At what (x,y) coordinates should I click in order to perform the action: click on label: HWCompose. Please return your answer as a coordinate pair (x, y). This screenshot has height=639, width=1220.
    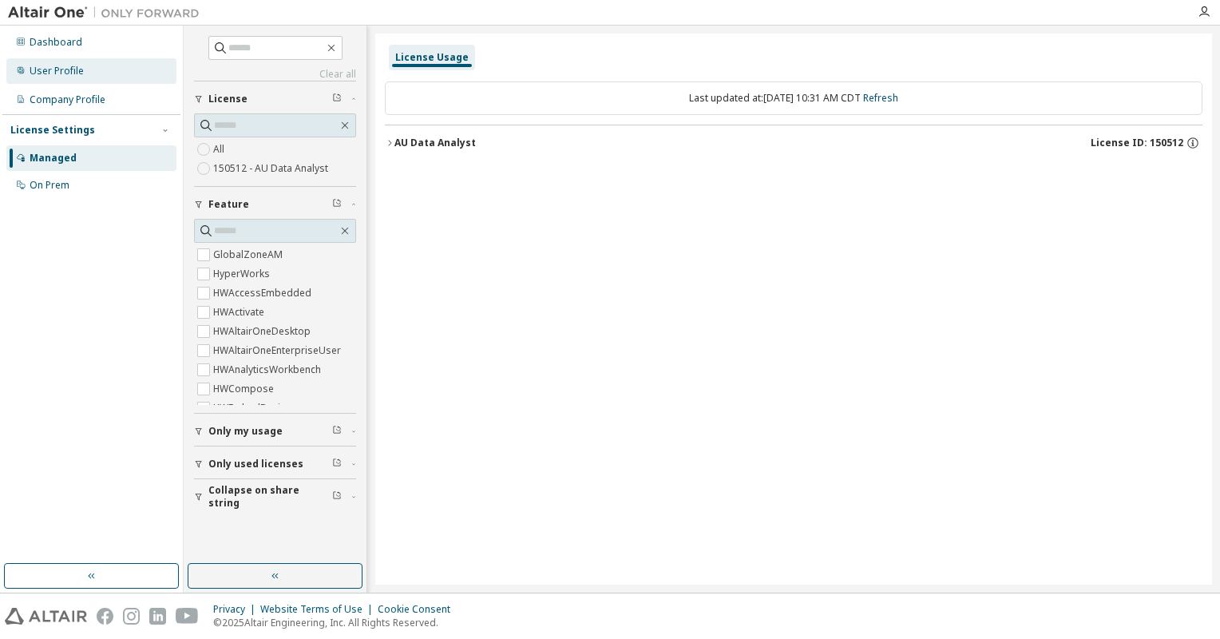
    Looking at the image, I should click on (245, 389).